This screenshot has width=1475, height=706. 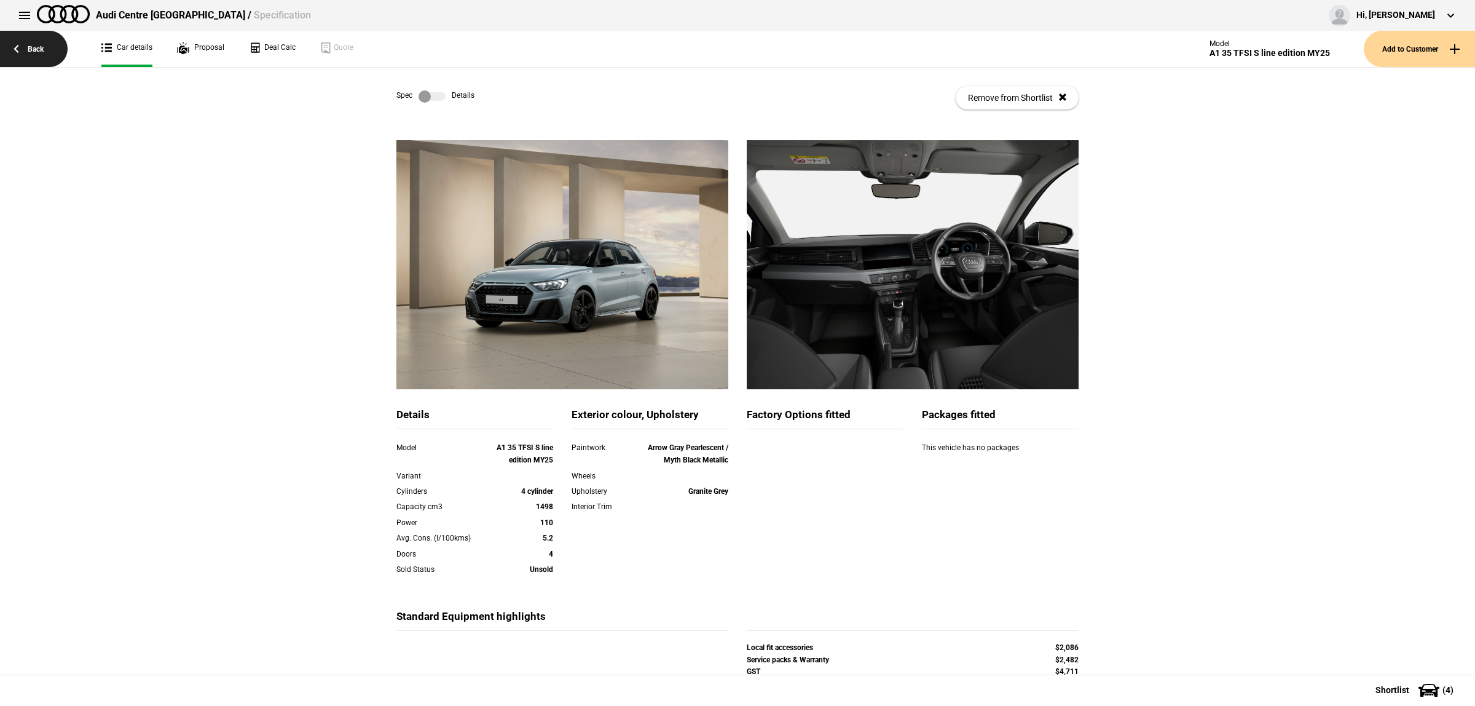 What do you see at coordinates (475, 418) in the screenshot?
I see `div: Details` at bounding box center [475, 418].